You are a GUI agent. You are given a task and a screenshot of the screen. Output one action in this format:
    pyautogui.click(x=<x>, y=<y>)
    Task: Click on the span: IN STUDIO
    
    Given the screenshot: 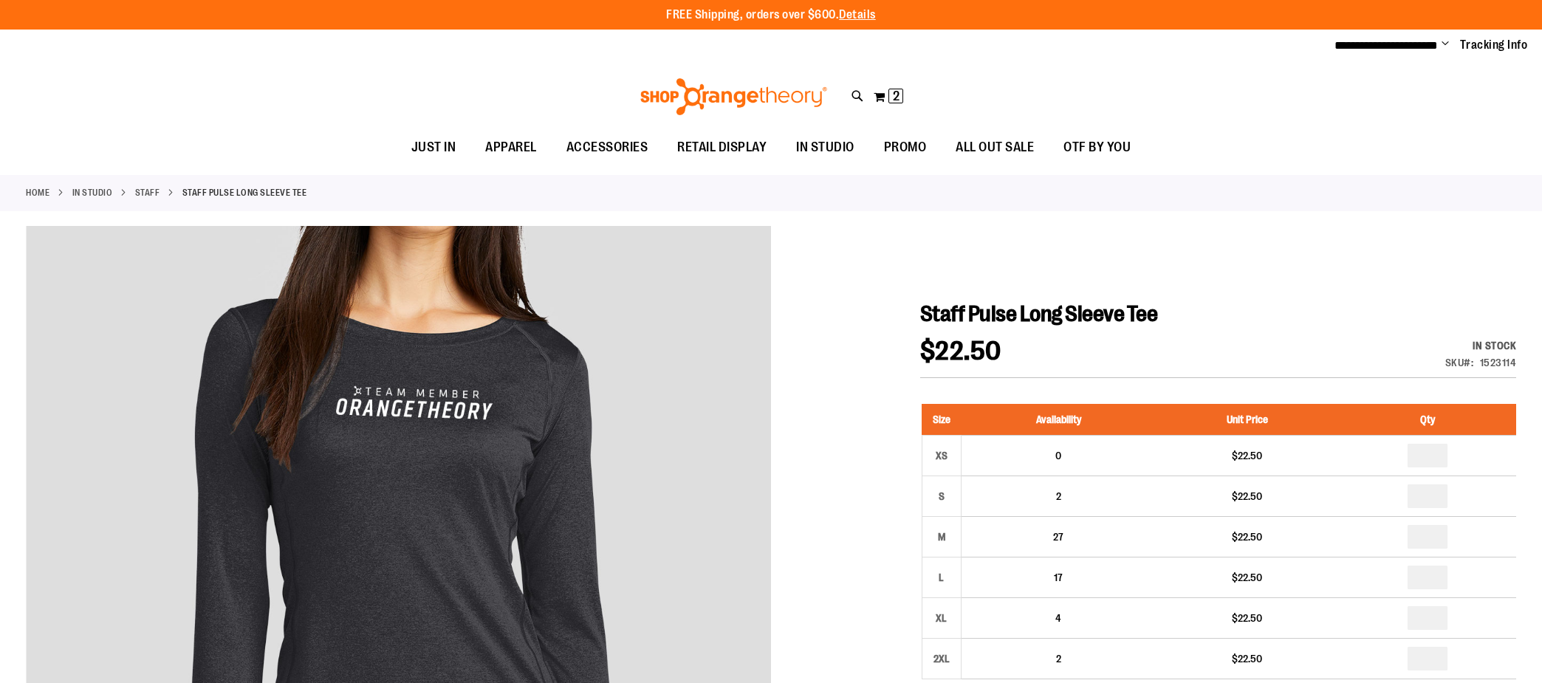 What is the action you would take?
    pyautogui.click(x=825, y=147)
    